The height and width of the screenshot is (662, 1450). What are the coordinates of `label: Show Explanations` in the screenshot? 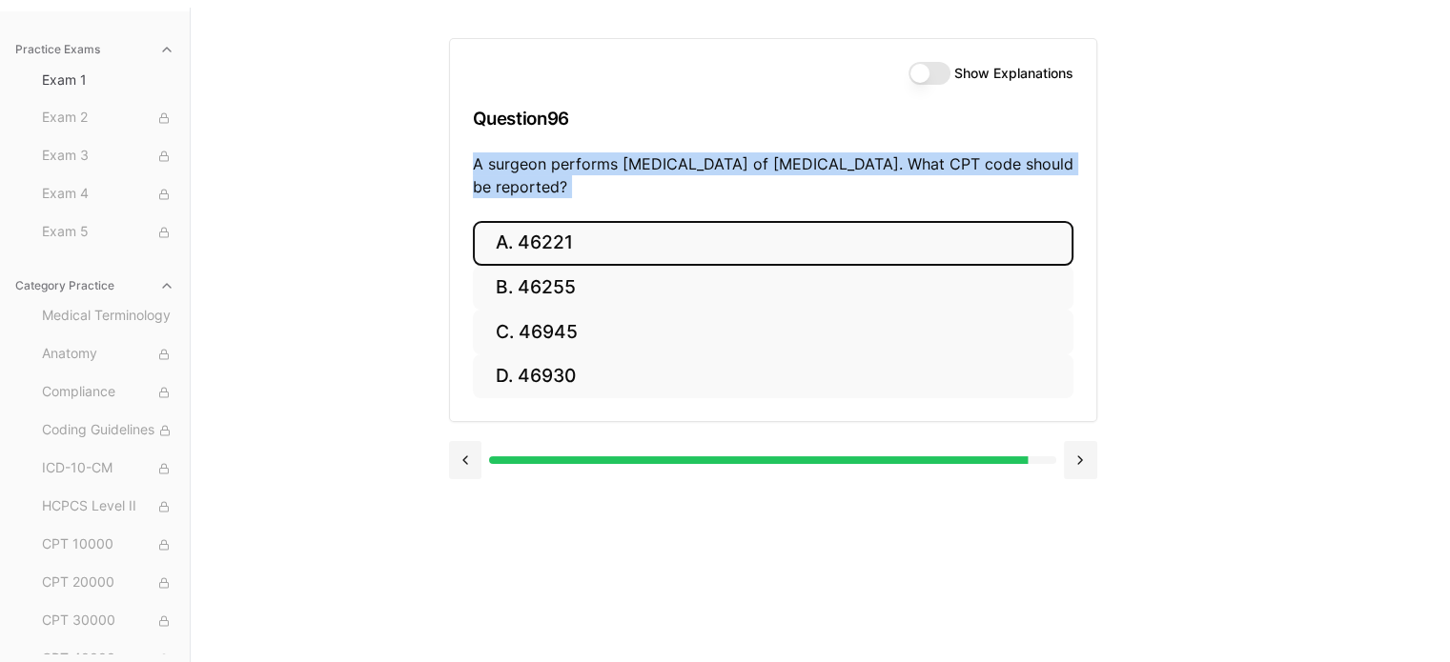 It's located at (1013, 73).